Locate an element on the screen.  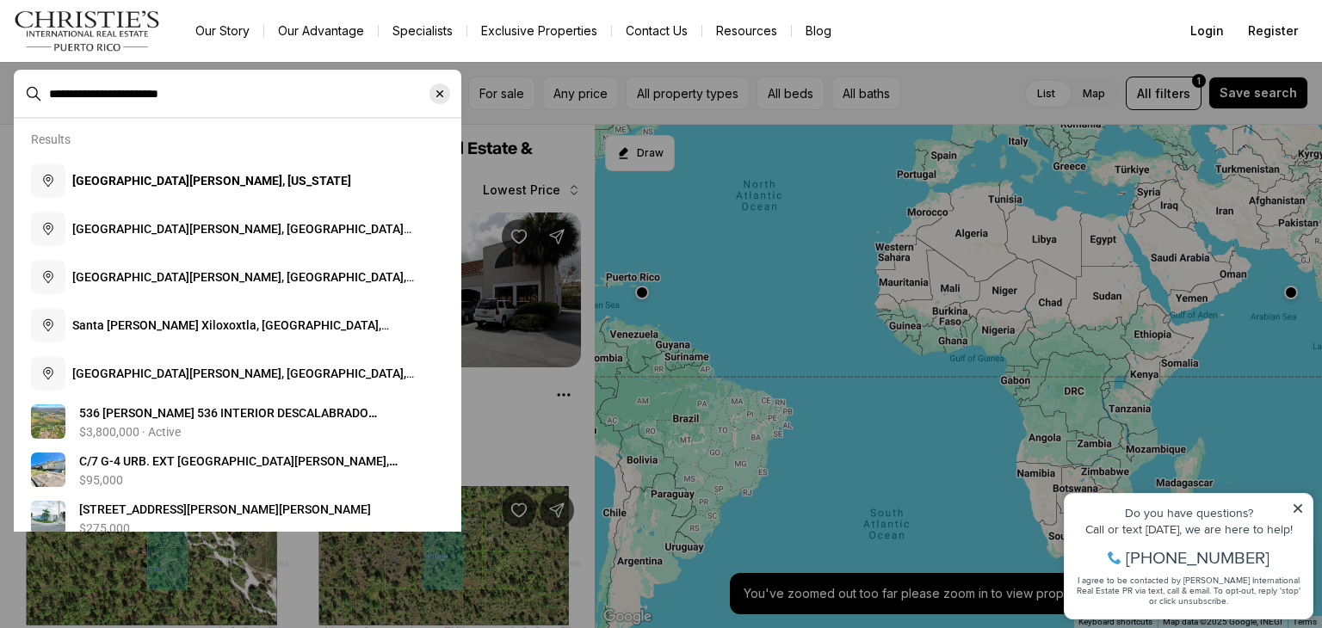
a: Specialists is located at coordinates (422, 31).